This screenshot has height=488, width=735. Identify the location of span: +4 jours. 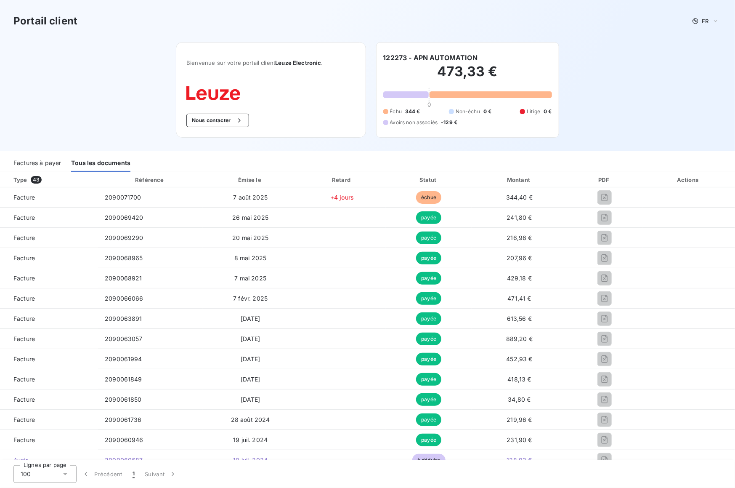
(342, 197).